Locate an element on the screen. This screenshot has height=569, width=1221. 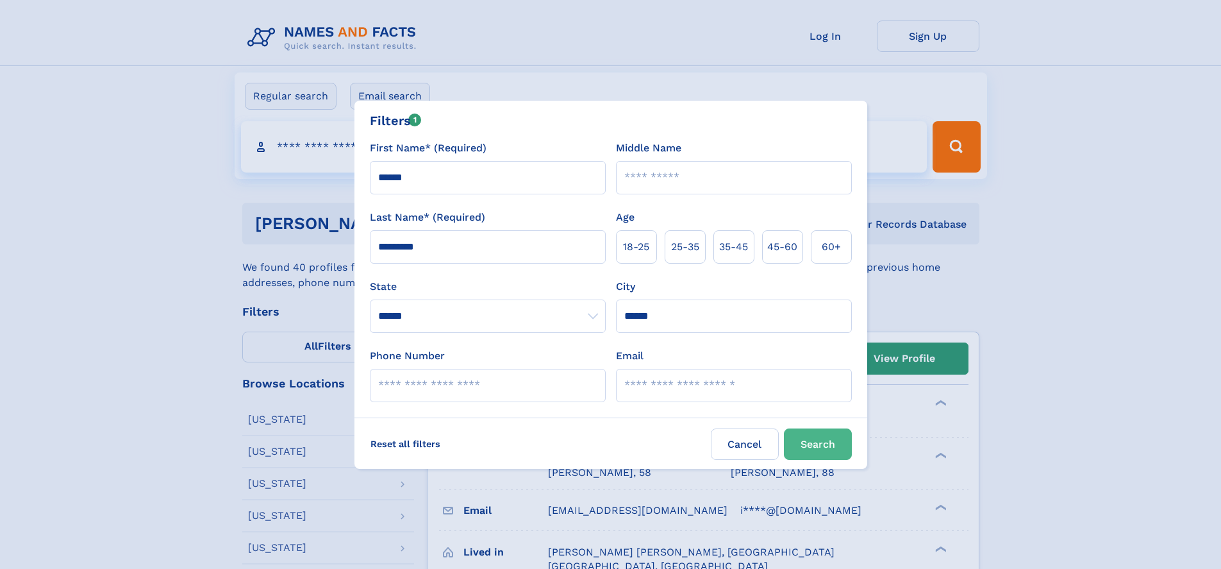
span: 60+ is located at coordinates (831, 247).